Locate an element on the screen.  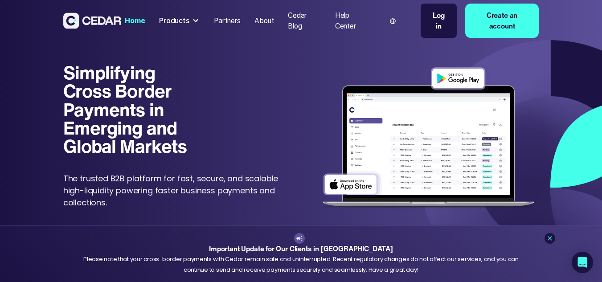
a: Partners is located at coordinates (227, 21).